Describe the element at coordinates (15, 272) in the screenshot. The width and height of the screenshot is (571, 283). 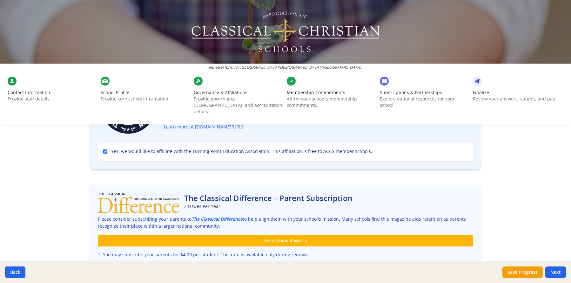
I see `button: Back` at that location.